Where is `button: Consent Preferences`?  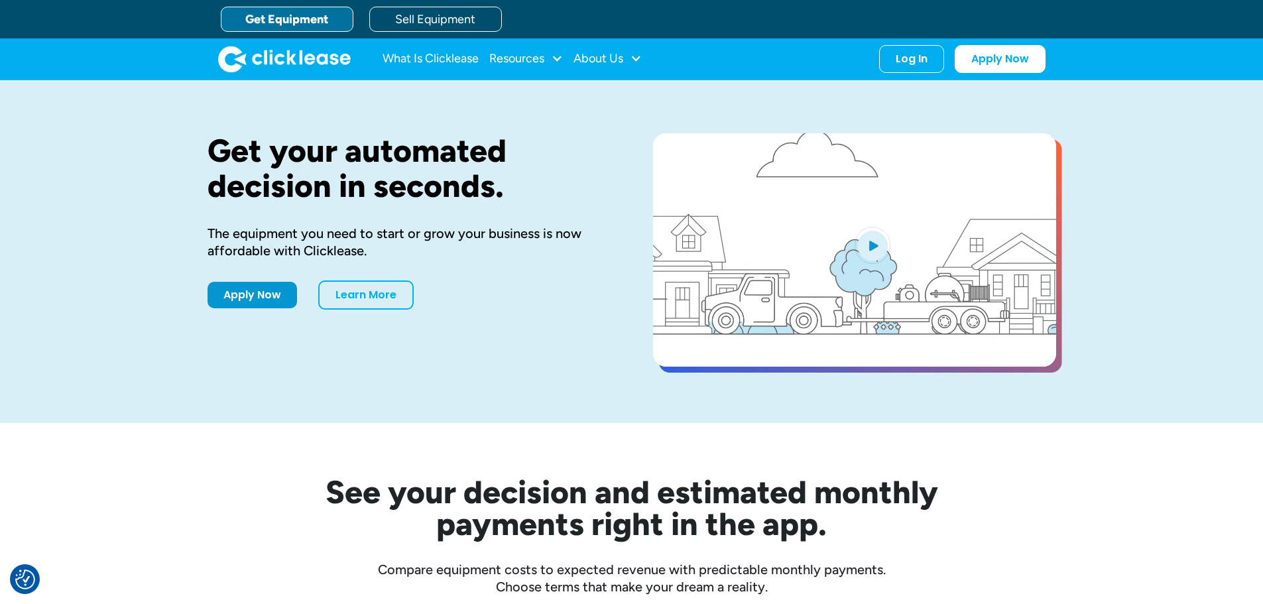
button: Consent Preferences is located at coordinates (25, 579).